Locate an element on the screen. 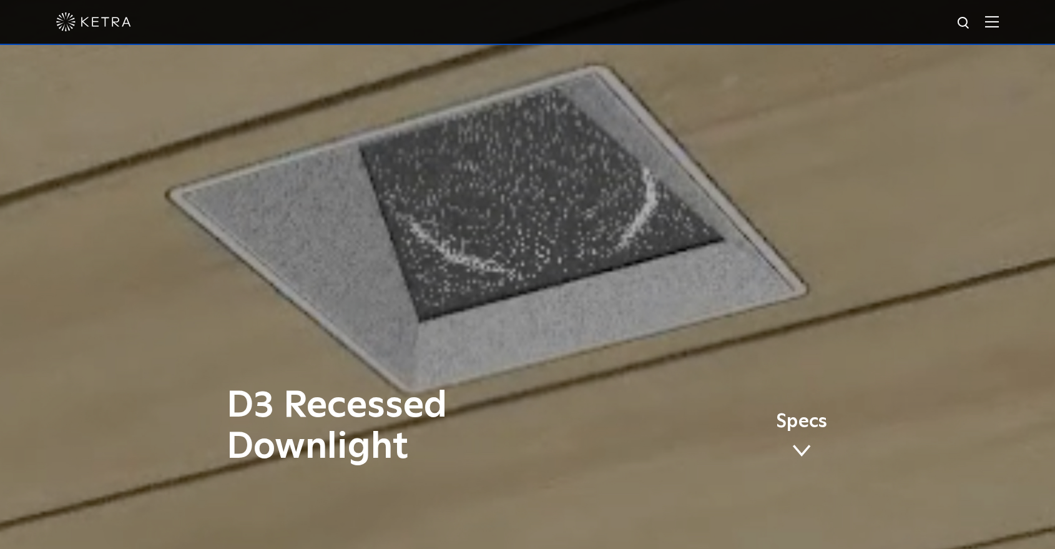 The height and width of the screenshot is (549, 1055). img: ketra-logo-2019-white is located at coordinates (94, 22).